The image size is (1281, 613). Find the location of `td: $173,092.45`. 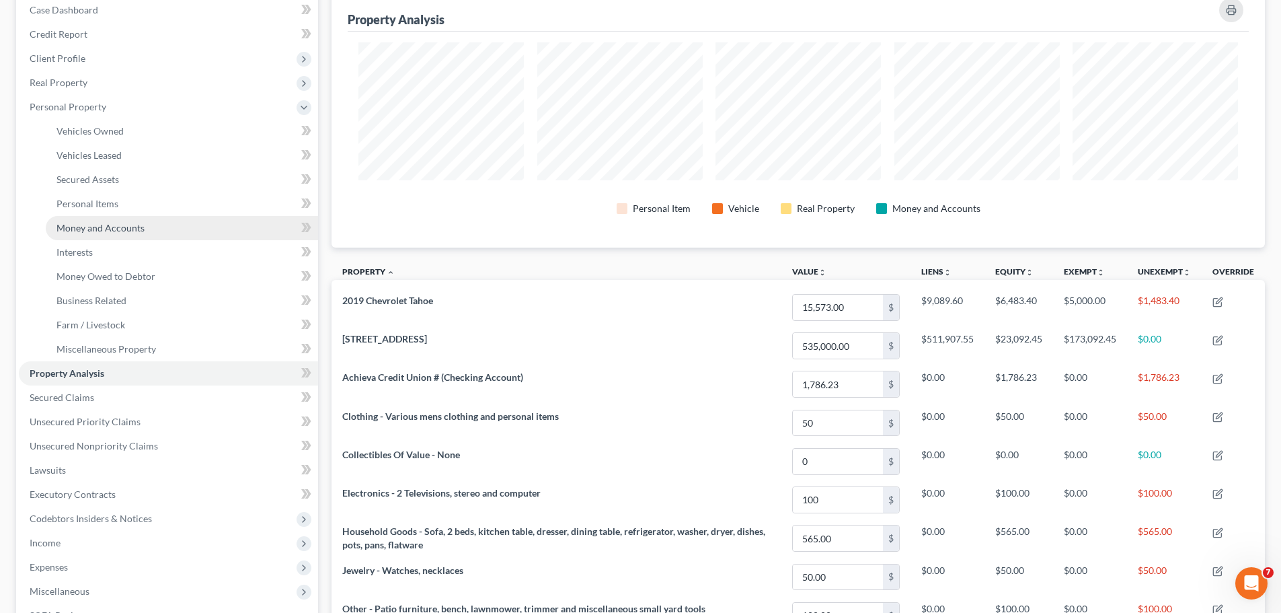

td: $173,092.45 is located at coordinates (1090, 346).